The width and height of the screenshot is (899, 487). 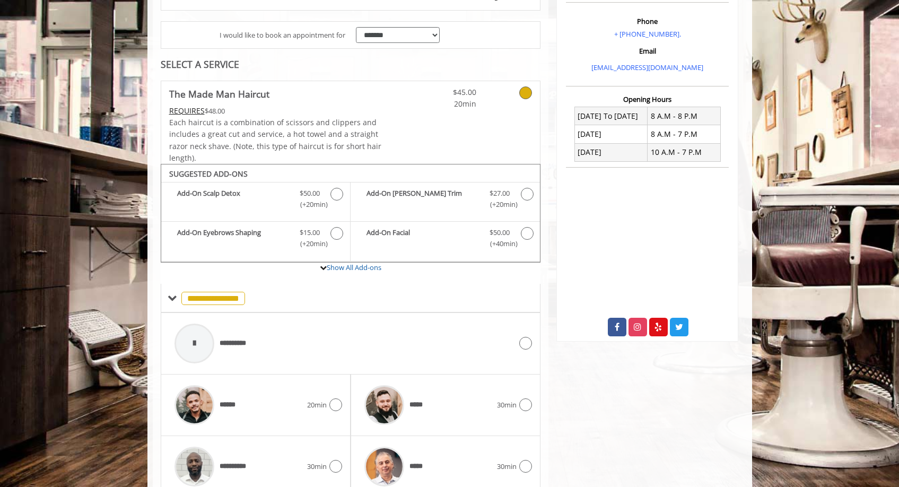 What do you see at coordinates (685, 116) in the screenshot?
I see `td: 8 A.M - 8 P.M` at bounding box center [685, 116].